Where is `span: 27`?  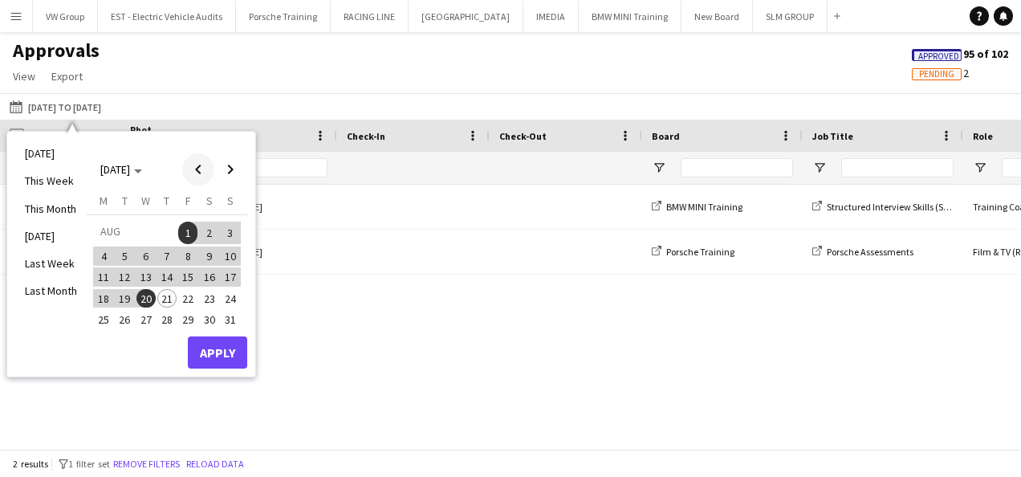 span: 27 is located at coordinates (146, 319).